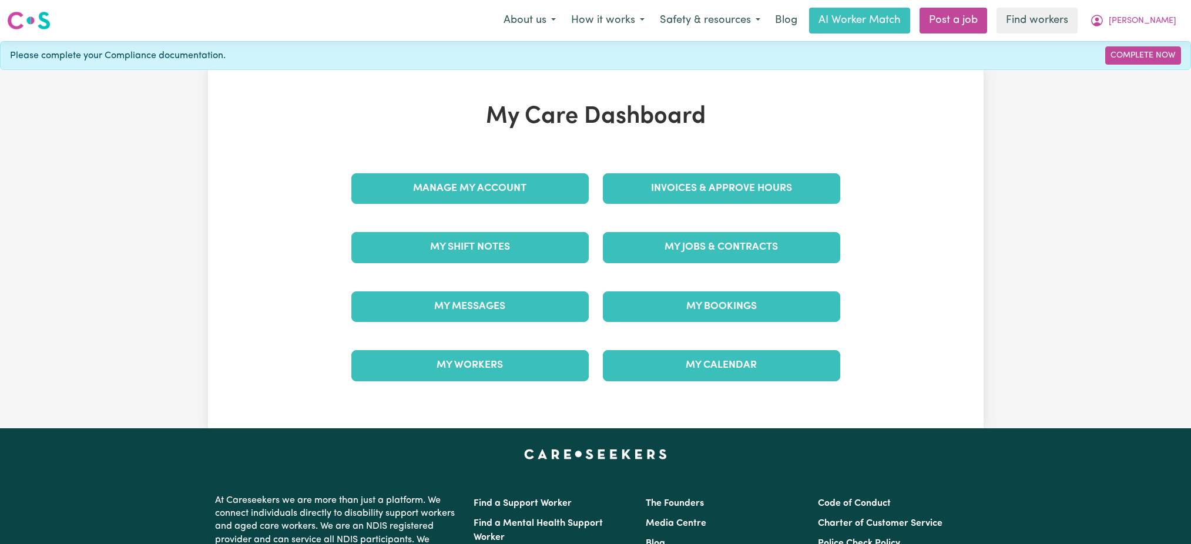 The width and height of the screenshot is (1191, 544). Describe the element at coordinates (522, 504) in the screenshot. I see `a: Find a Support Worker` at that location.